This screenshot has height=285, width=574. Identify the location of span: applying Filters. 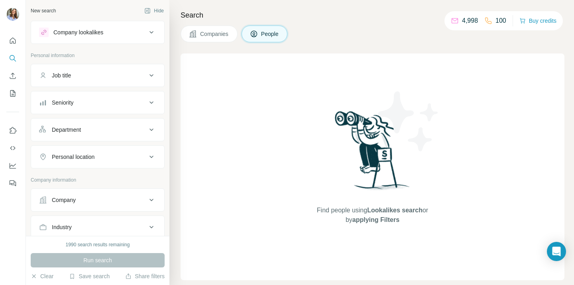
(376, 219).